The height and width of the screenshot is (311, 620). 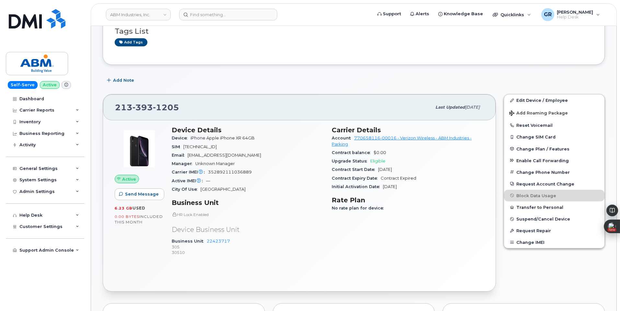 I want to click on span: used, so click(x=139, y=208).